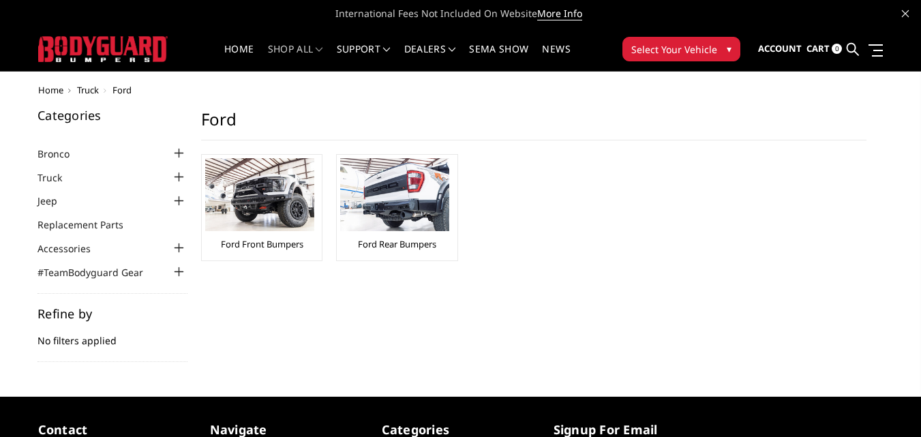 This screenshot has height=437, width=921. Describe the element at coordinates (674, 49) in the screenshot. I see `span: Select Your Vehicle` at that location.